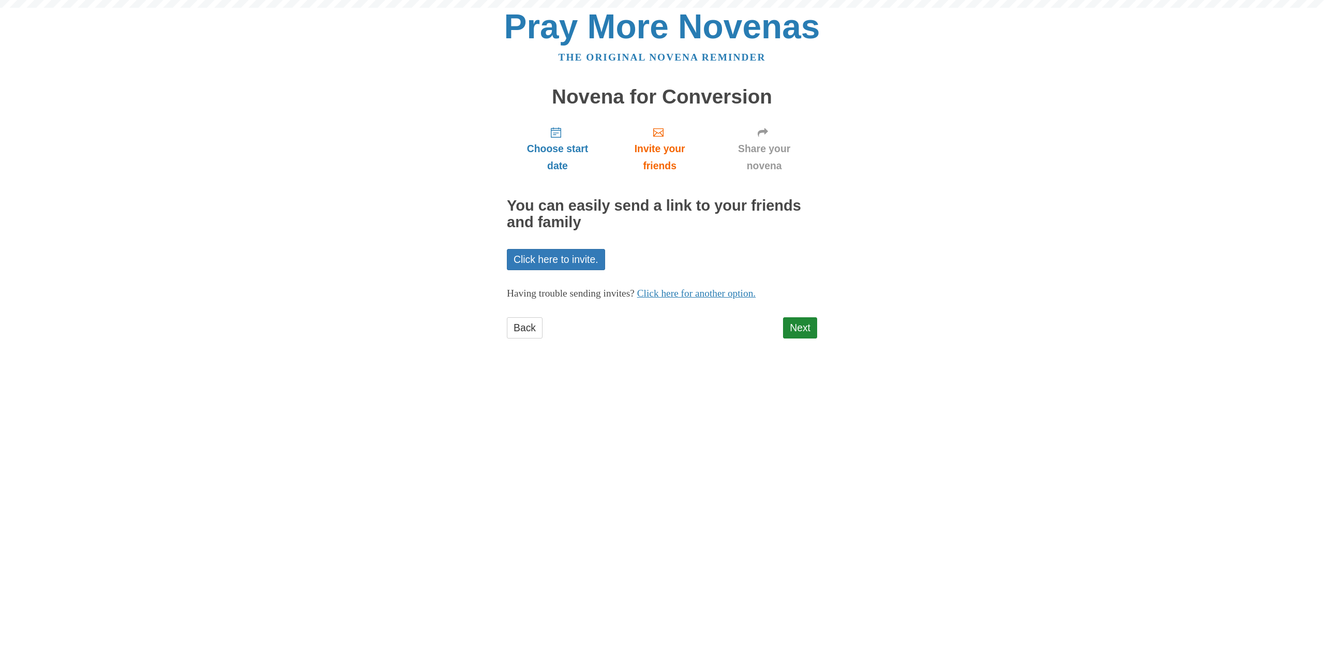 The width and height of the screenshot is (1324, 662). What do you see at coordinates (764, 157) in the screenshot?
I see `span: Share your novena` at bounding box center [764, 157].